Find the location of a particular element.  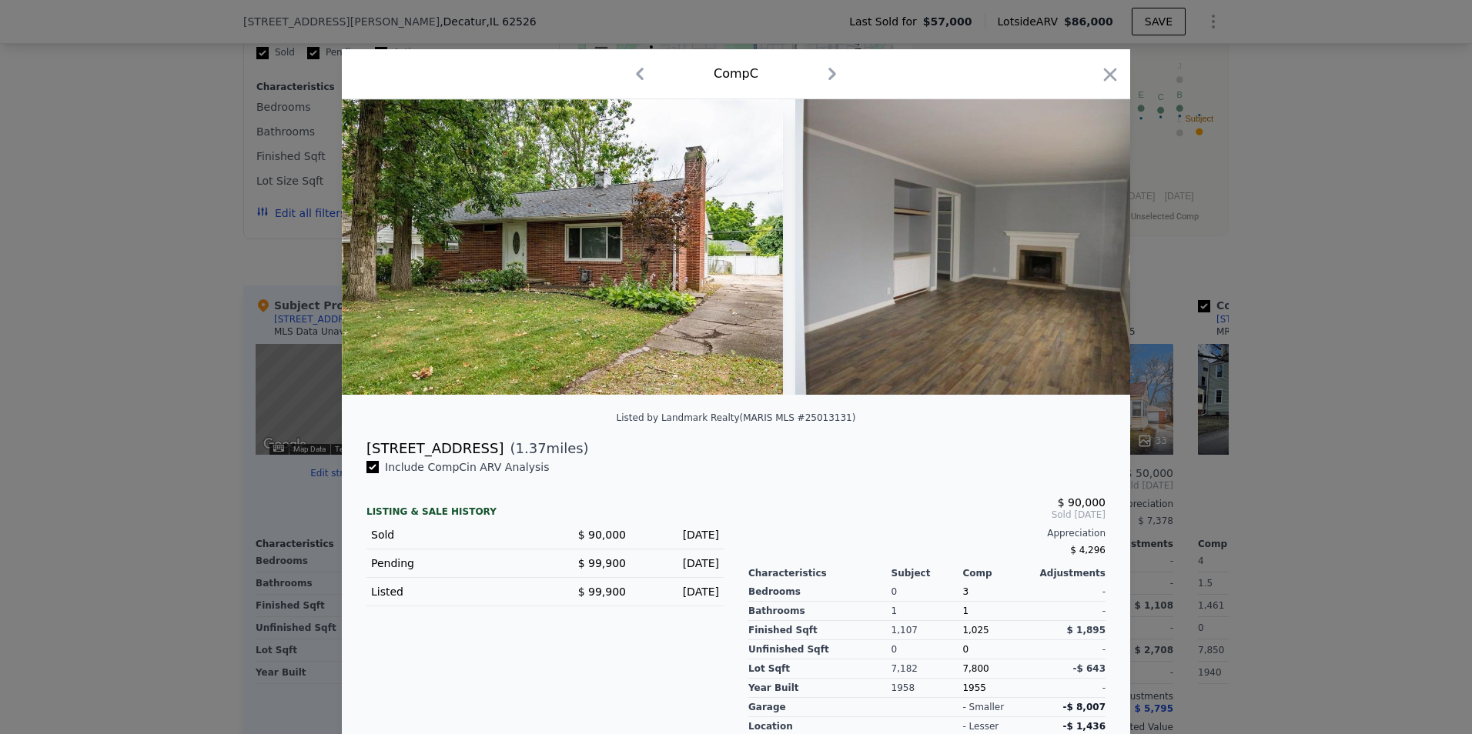

div: 1955 is located at coordinates (998, 688).